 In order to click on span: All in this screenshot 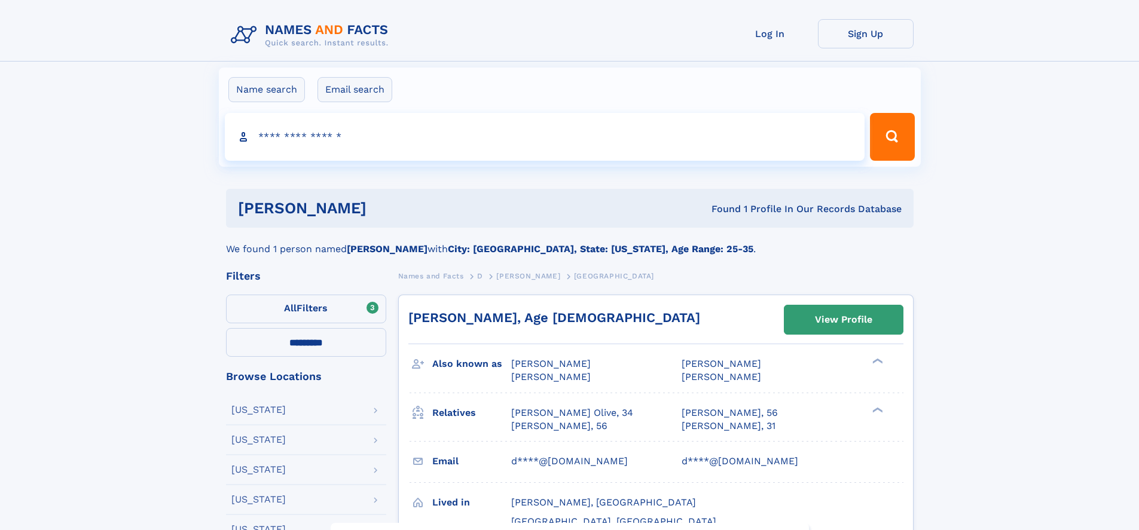, I will do `click(290, 308)`.